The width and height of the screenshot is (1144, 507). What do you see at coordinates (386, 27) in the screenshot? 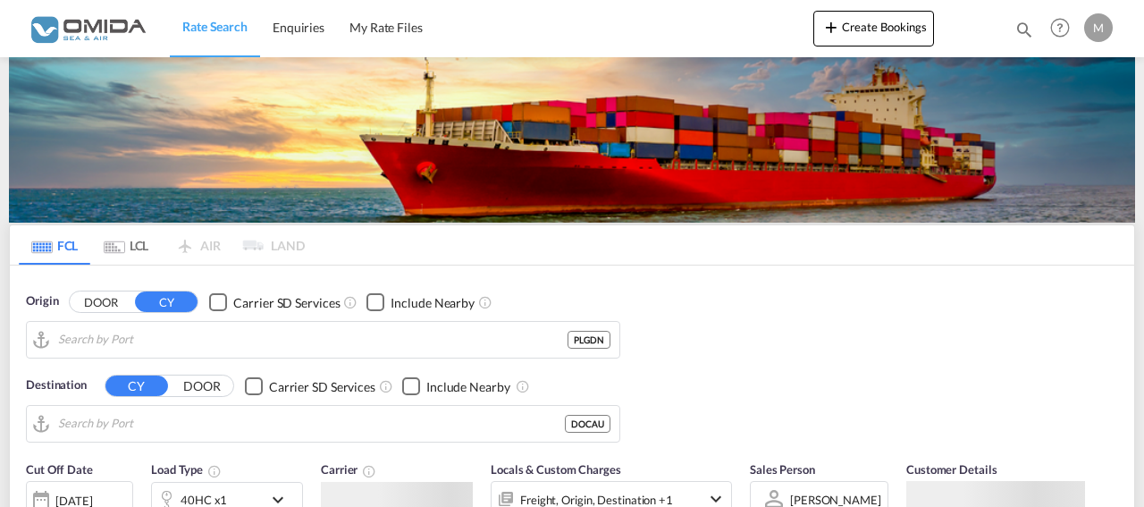
I see `span: My Rate Files` at bounding box center [386, 27].